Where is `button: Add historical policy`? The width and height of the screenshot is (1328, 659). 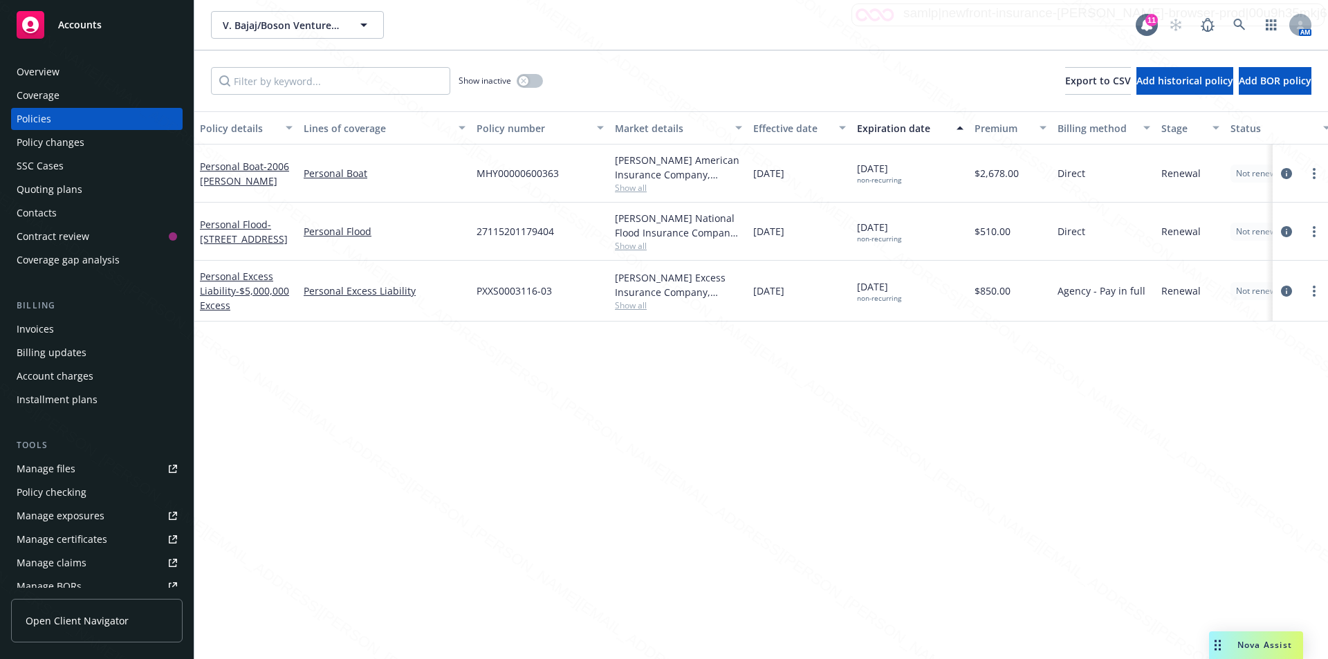 button: Add historical policy is located at coordinates (1184, 81).